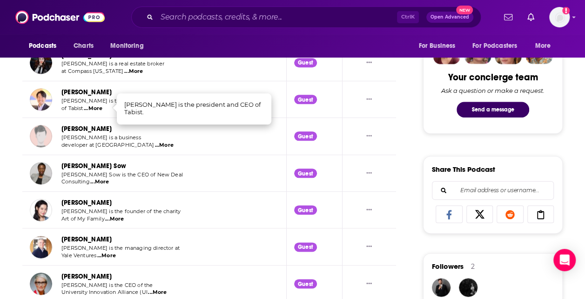 The height and width of the screenshot is (299, 585). I want to click on img: User Profile, so click(559, 17).